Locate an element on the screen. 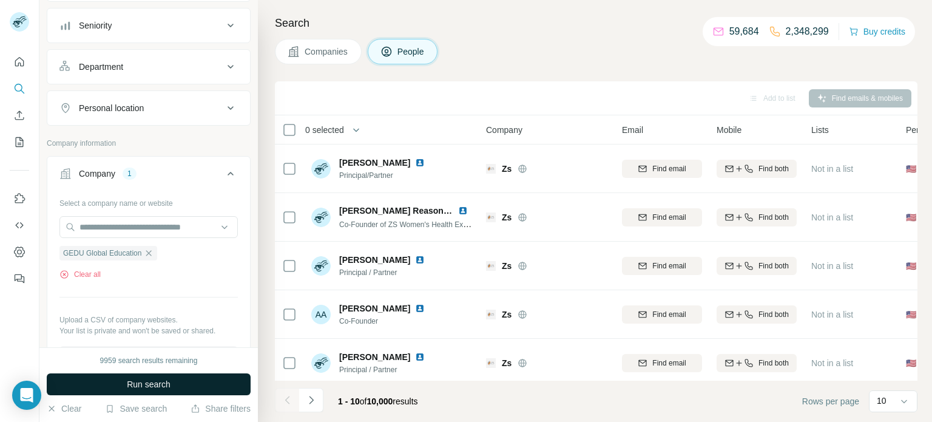  span: 0 selected is located at coordinates (325, 130).